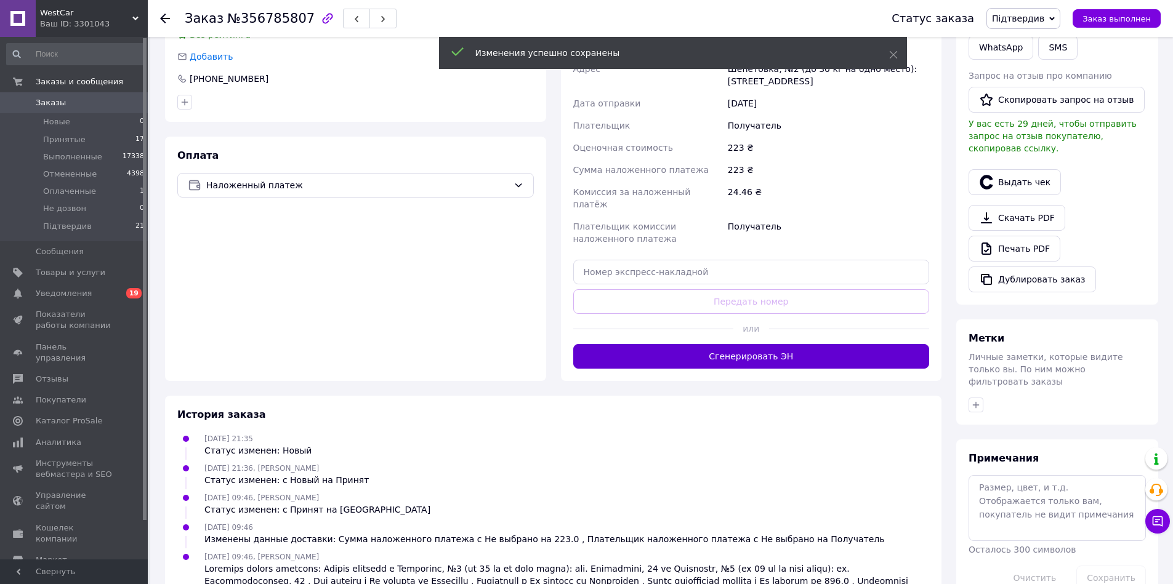 The width and height of the screenshot is (1173, 584). Describe the element at coordinates (140, 140) in the screenshot. I see `span: 17` at that location.